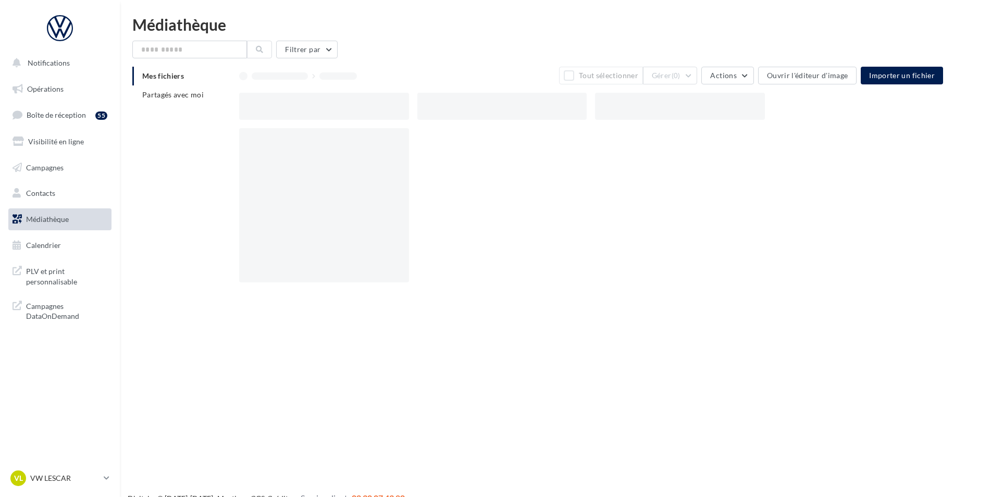  I want to click on span: PLV et print personnalisable, so click(67, 275).